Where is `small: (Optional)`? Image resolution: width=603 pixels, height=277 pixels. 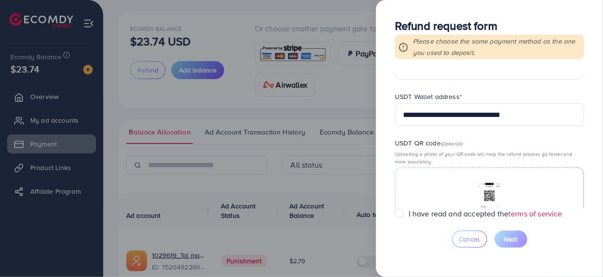 small: (Optional) is located at coordinates (451, 143).